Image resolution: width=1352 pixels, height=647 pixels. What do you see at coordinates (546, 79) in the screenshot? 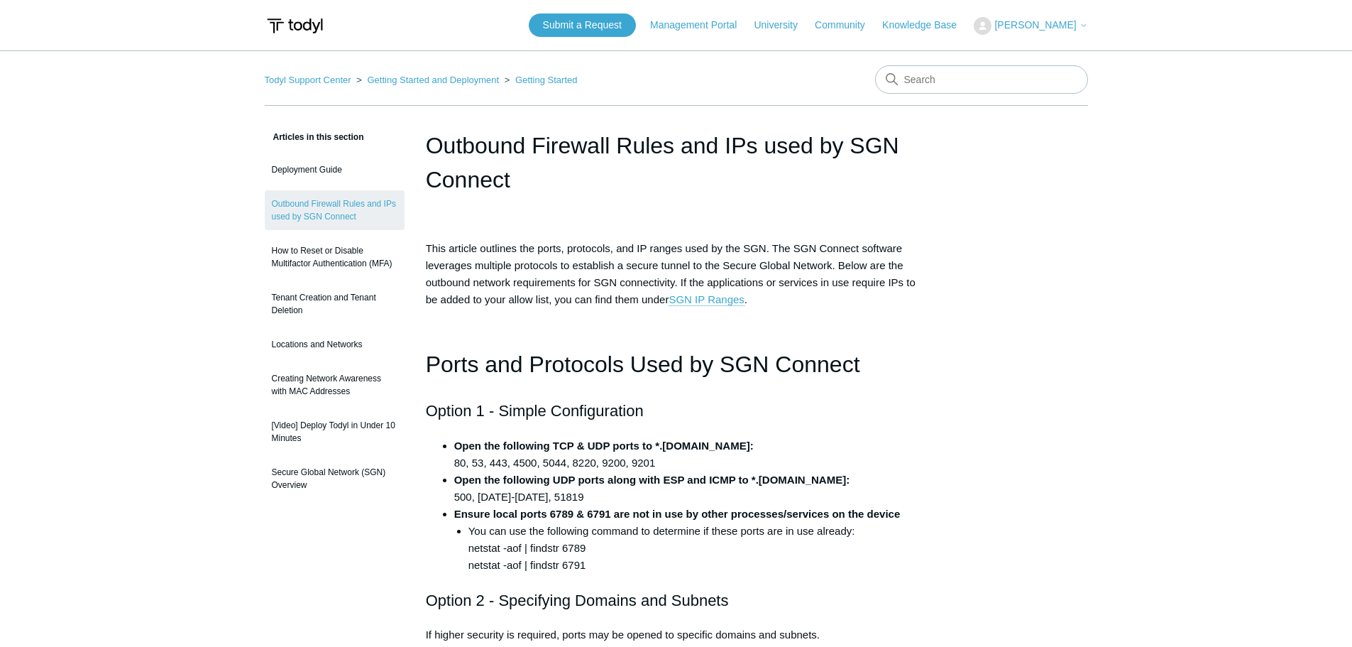
I see `a: Getting Started` at bounding box center [546, 79].